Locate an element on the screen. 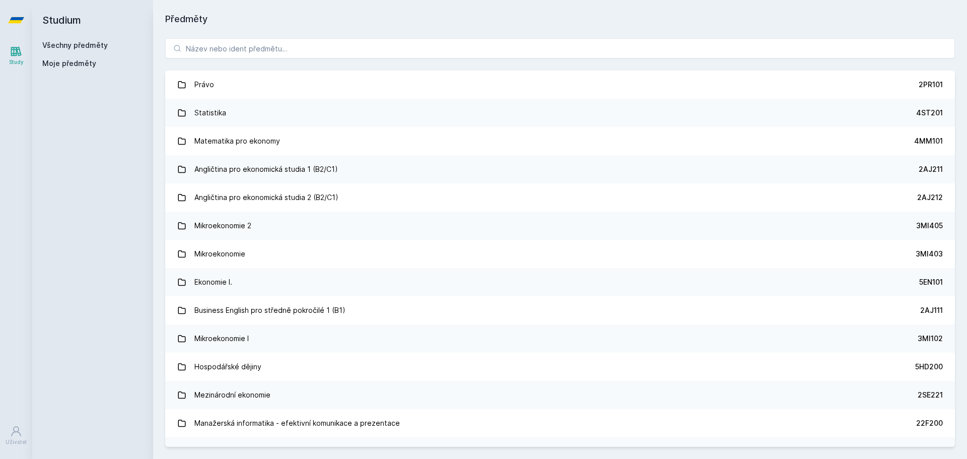  h1: Předměty is located at coordinates (560, 19).